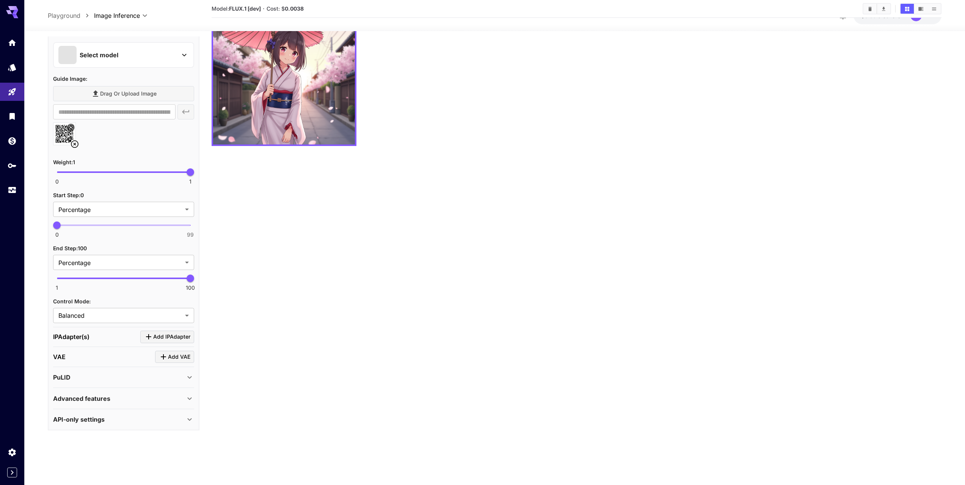 This screenshot has height=485, width=965. What do you see at coordinates (172, 337) in the screenshot?
I see `span: Add IPAdapter` at bounding box center [172, 337].